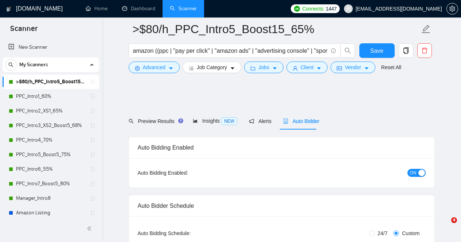 The image size is (461, 242). I want to click on div: Auto Bidding Enabled, so click(282, 148).